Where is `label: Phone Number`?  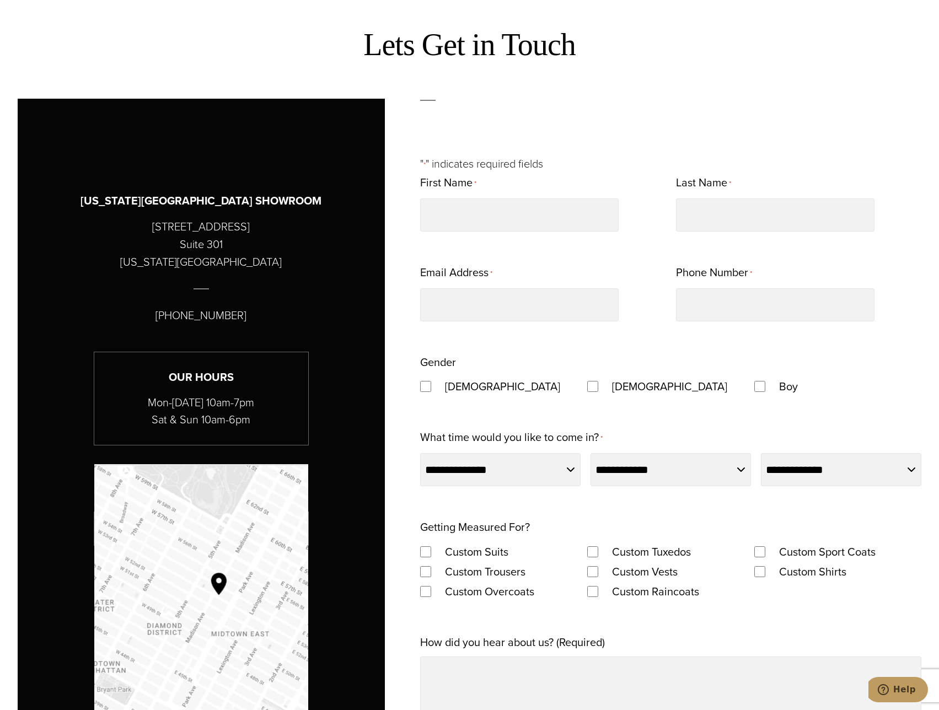 label: Phone Number is located at coordinates (714, 273).